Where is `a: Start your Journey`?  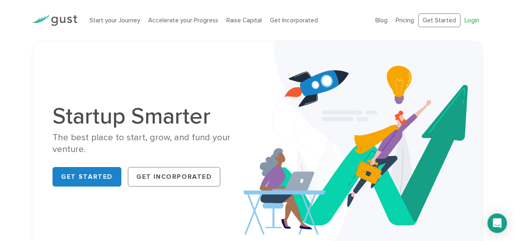
a: Start your Journey is located at coordinates (115, 20).